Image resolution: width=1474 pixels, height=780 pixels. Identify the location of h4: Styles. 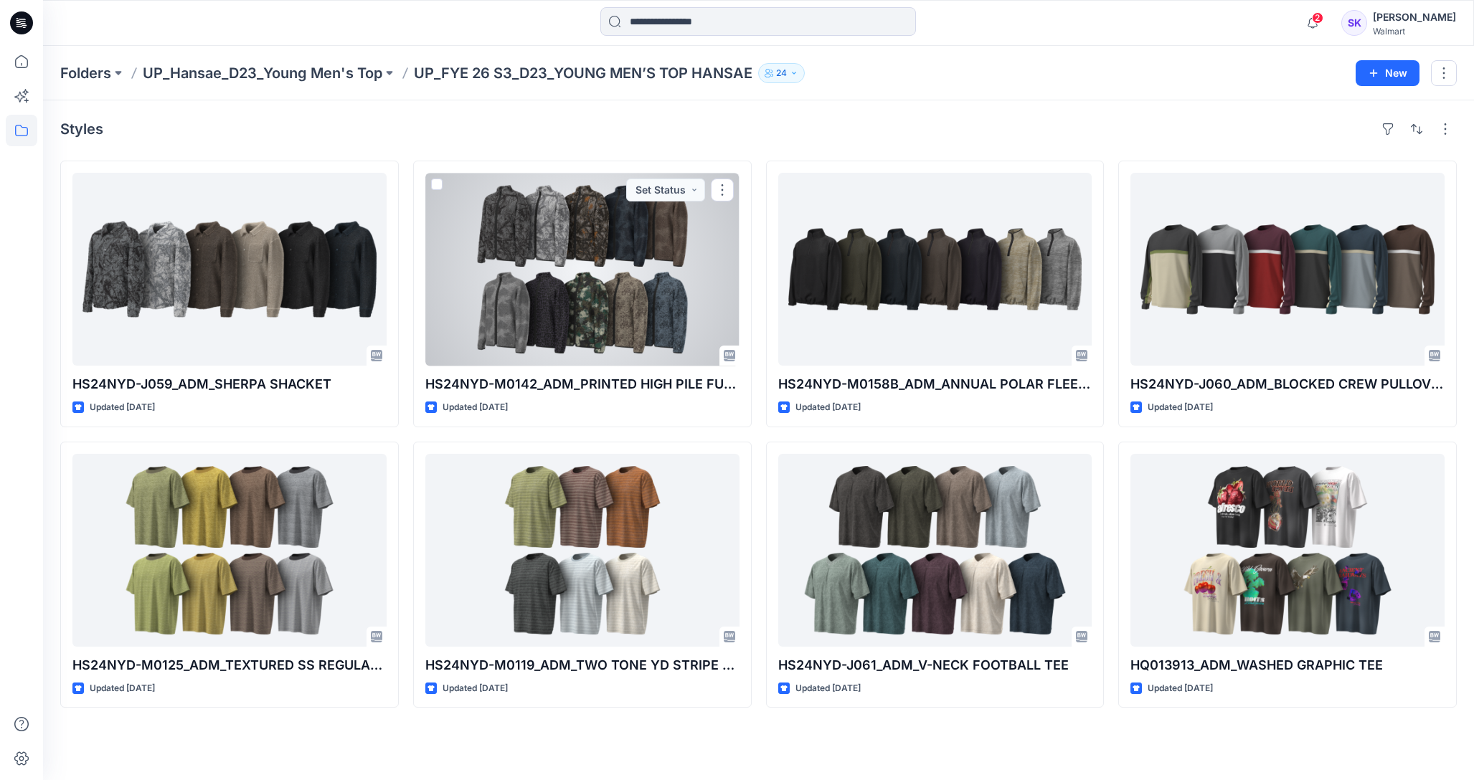
(82, 129).